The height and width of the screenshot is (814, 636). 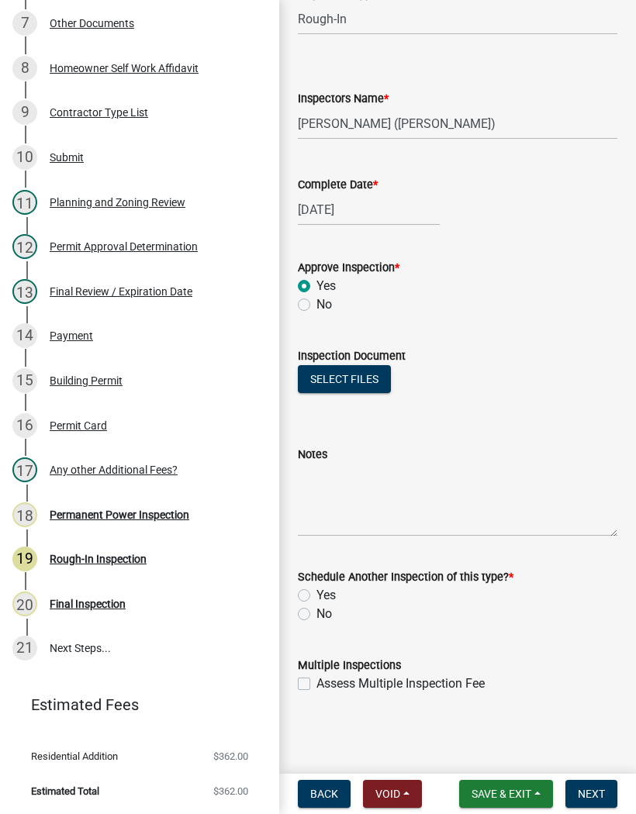 I want to click on div: Payment, so click(x=71, y=336).